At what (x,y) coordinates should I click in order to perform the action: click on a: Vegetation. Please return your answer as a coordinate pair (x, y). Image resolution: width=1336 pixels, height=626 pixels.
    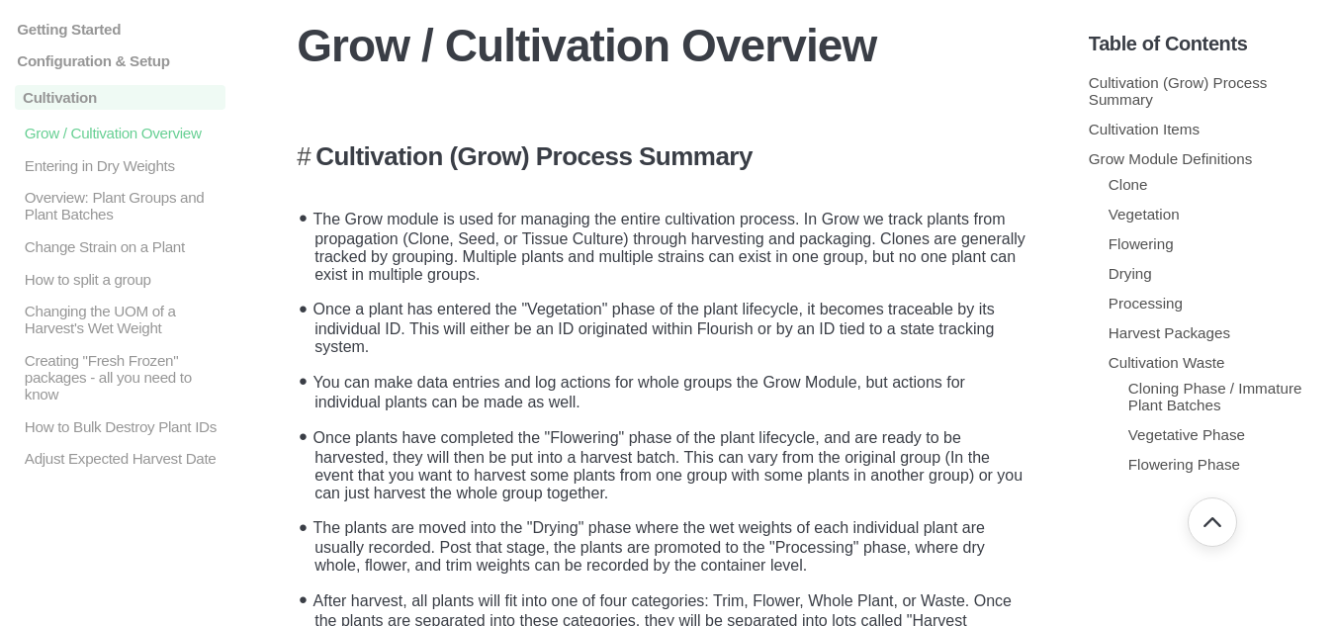
    Looking at the image, I should click on (1144, 214).